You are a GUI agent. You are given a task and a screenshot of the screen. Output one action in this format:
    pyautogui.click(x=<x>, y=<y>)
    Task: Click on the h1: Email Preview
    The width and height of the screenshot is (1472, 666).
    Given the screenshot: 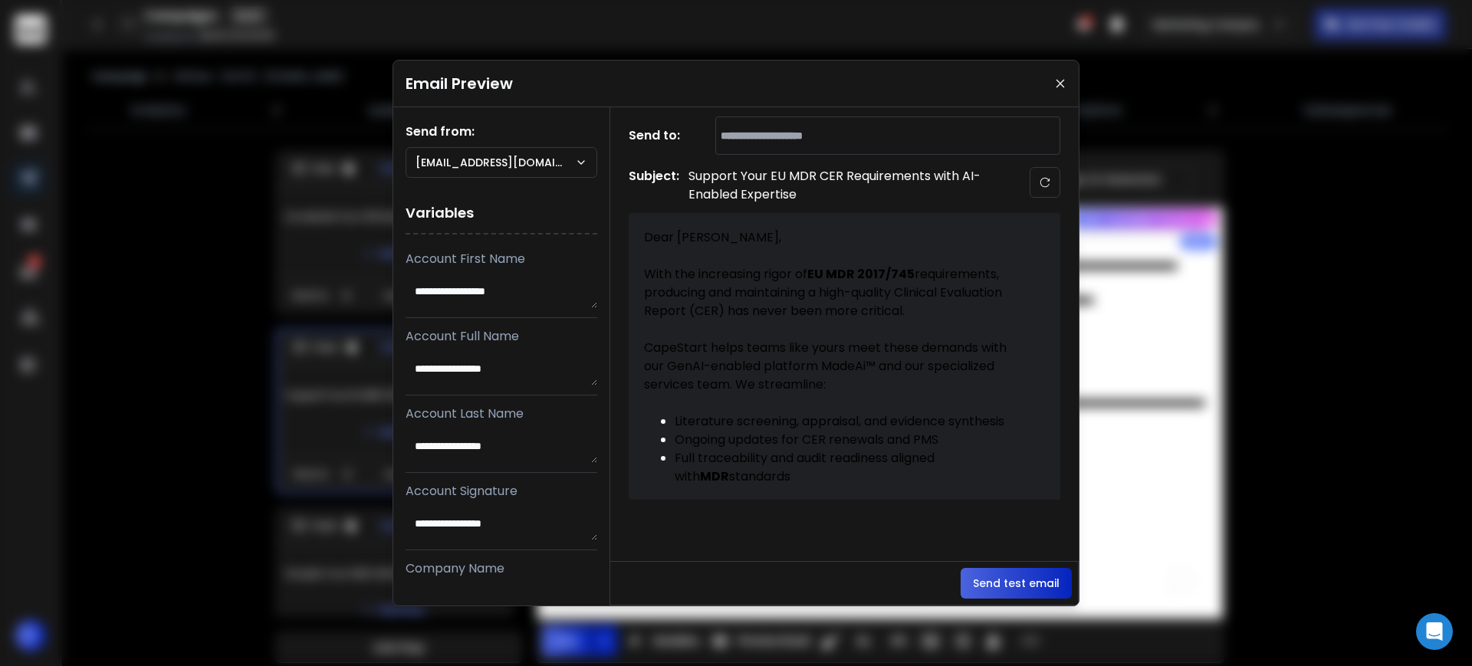 What is the action you would take?
    pyautogui.click(x=459, y=84)
    